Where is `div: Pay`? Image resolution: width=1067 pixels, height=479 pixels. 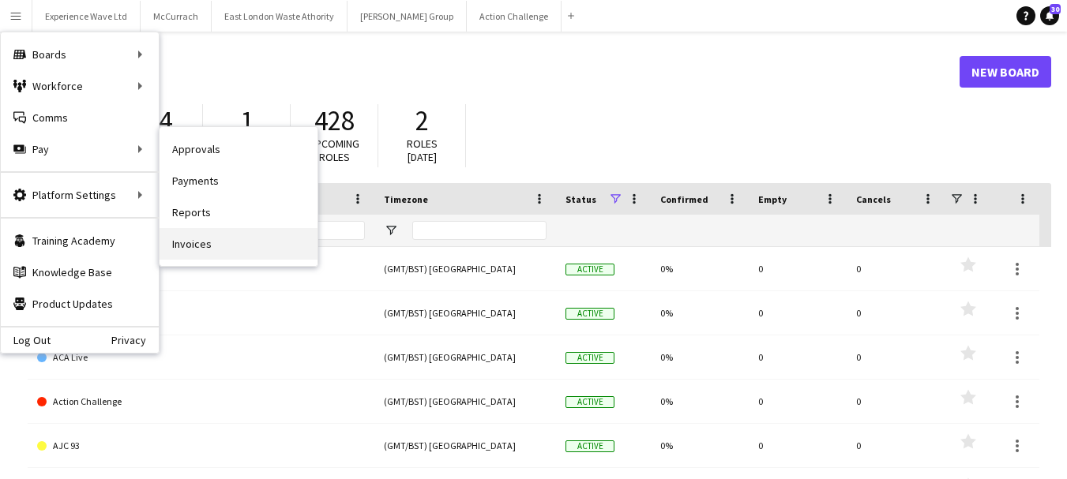
div: Pay is located at coordinates (80, 149).